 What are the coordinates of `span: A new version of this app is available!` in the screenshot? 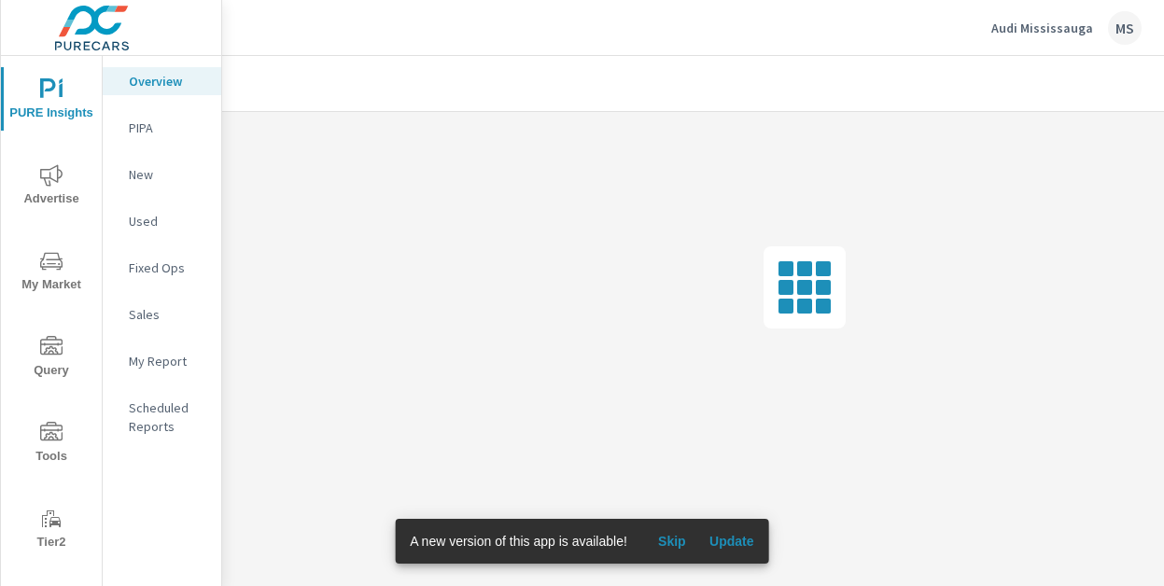 It's located at (518, 541).